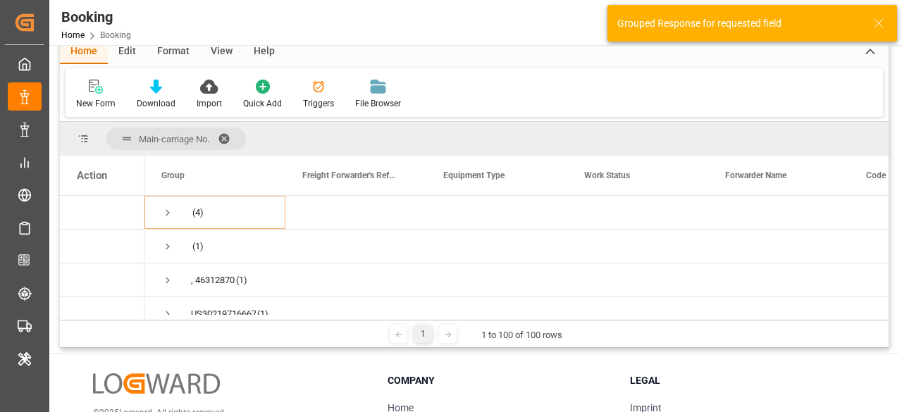 This screenshot has width=902, height=412. What do you see at coordinates (756, 176) in the screenshot?
I see `span: Forwarder Name` at bounding box center [756, 176].